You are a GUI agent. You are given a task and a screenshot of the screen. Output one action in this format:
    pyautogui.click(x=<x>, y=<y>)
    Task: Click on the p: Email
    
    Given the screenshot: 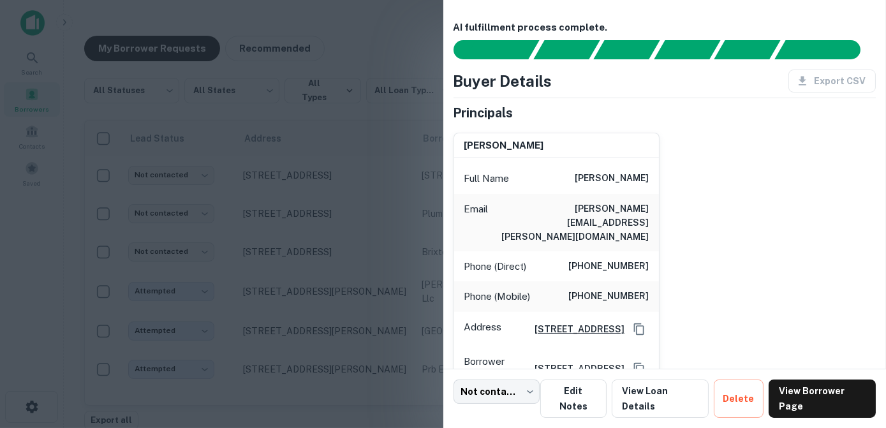 What is the action you would take?
    pyautogui.click(x=476, y=223)
    